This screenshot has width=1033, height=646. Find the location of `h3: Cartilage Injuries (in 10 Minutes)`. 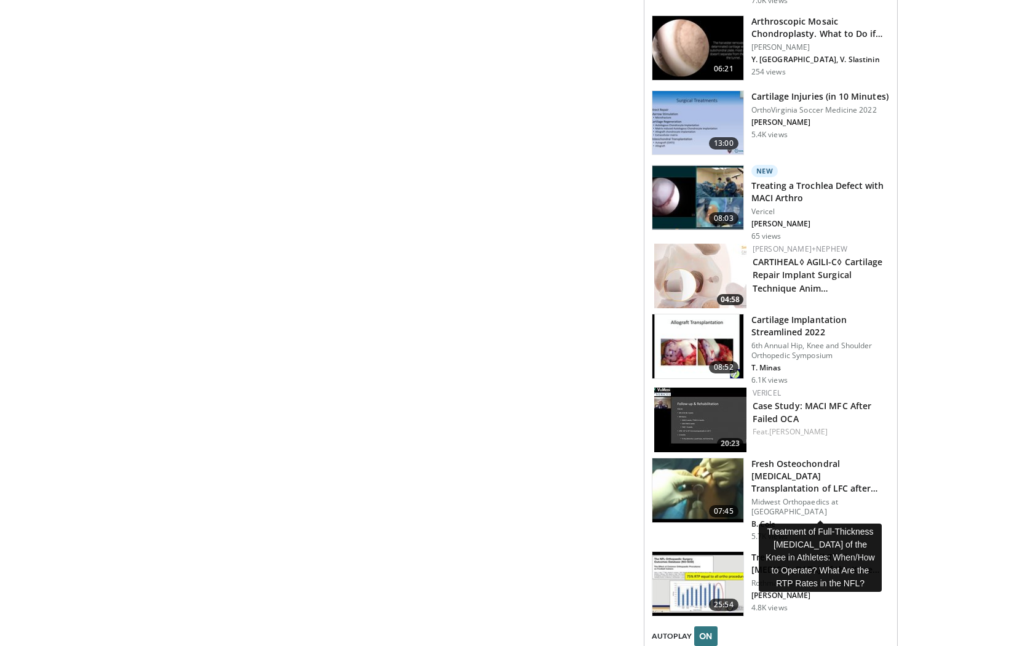

h3: Cartilage Injuries (in 10 Minutes) is located at coordinates (820, 97).